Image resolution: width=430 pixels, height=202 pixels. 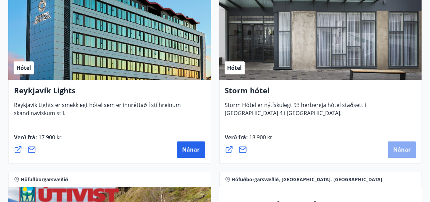 What do you see at coordinates (44, 179) in the screenshot?
I see `span: Höfuðborgarsvæðið` at bounding box center [44, 179].